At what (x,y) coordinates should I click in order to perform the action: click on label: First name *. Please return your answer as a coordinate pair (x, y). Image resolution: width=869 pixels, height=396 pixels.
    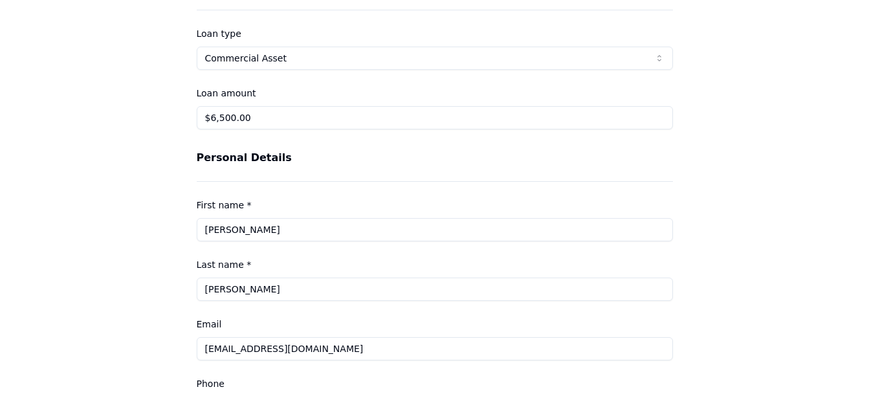
    Looking at the image, I should click on (224, 205).